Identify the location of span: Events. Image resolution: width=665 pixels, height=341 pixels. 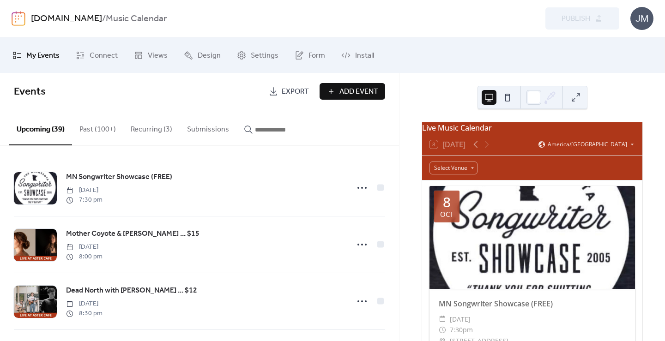
(30, 92).